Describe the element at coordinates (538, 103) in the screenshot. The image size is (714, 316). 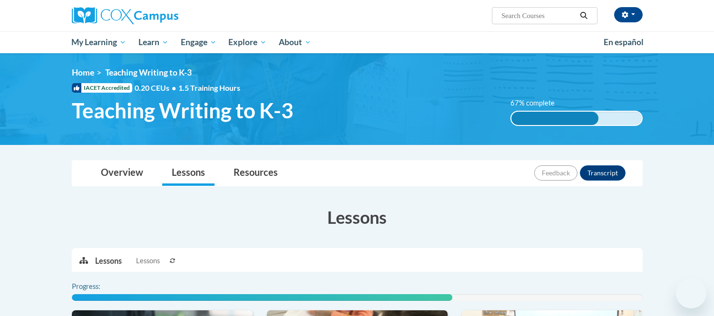
I see `label: 67% complete` at that location.